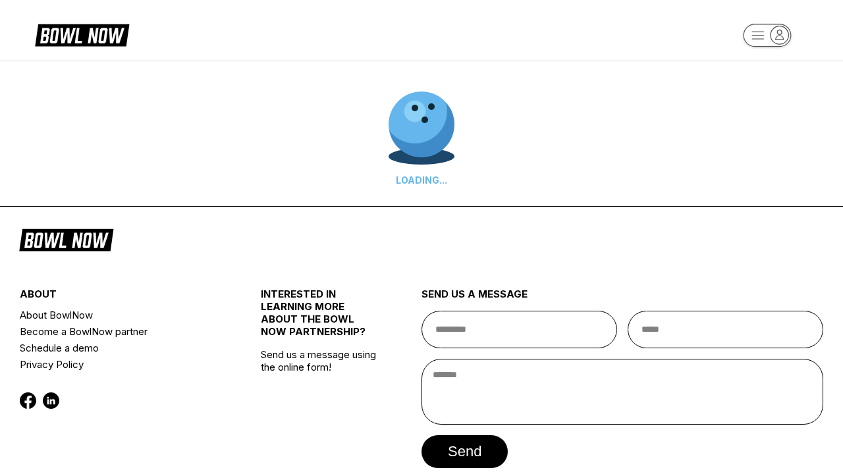 This screenshot has height=474, width=843. What do you see at coordinates (321, 318) in the screenshot?
I see `div: INTERESTED IN LEARNING MORE ABOUT THE BOWL NOW PARTNERSHIP?` at bounding box center [321, 318].